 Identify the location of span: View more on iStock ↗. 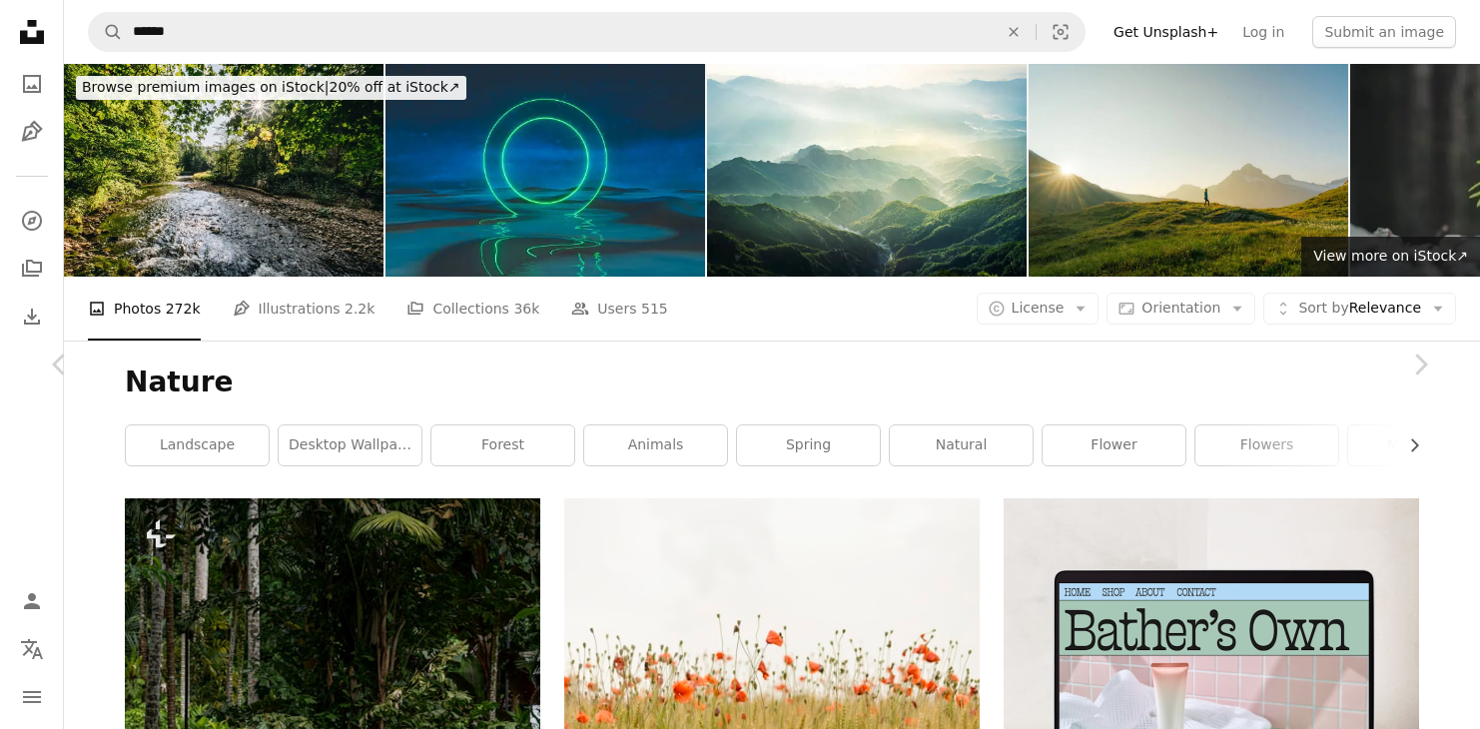
(1390, 256).